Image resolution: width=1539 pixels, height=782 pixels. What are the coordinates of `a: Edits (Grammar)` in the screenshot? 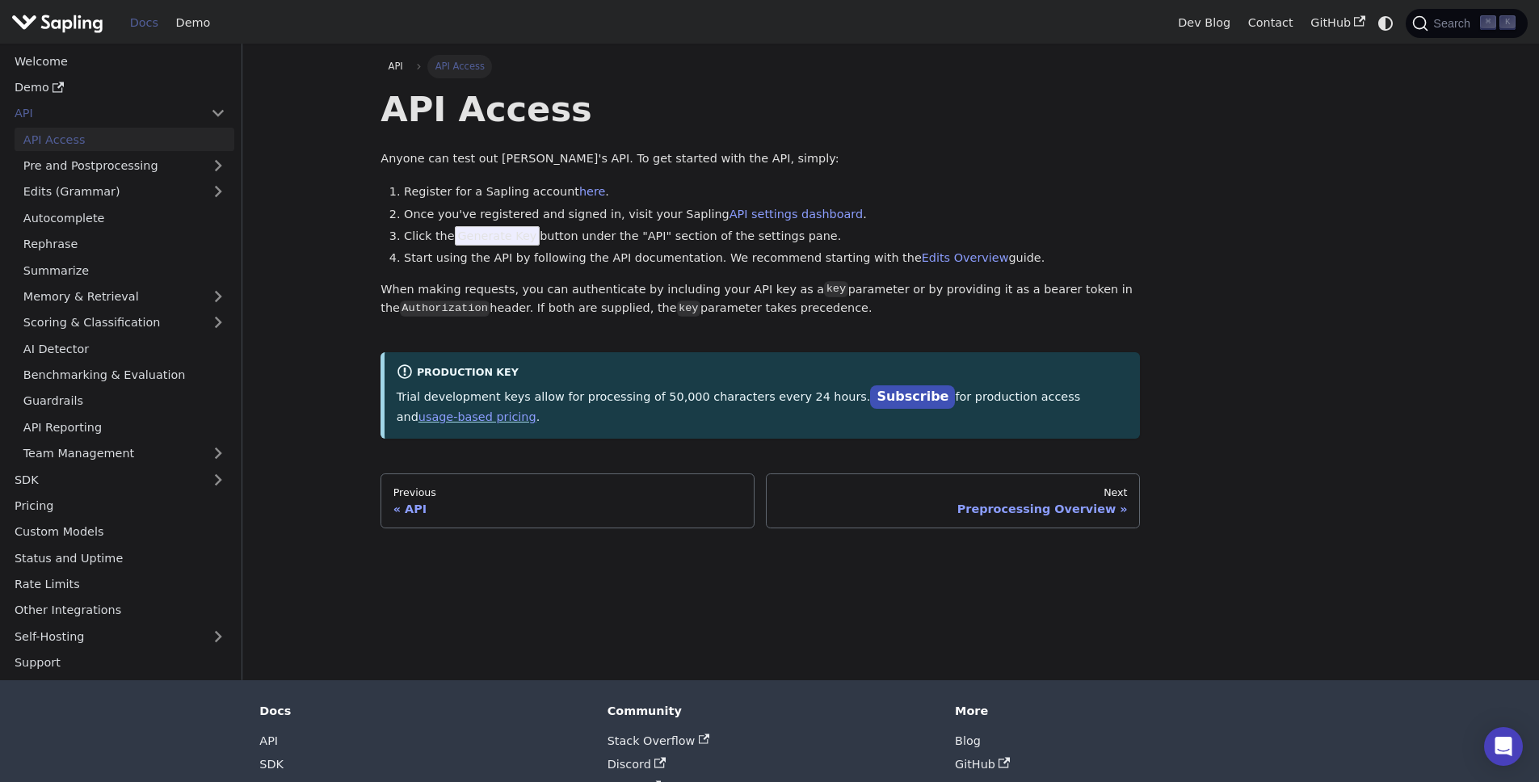 It's located at (124, 191).